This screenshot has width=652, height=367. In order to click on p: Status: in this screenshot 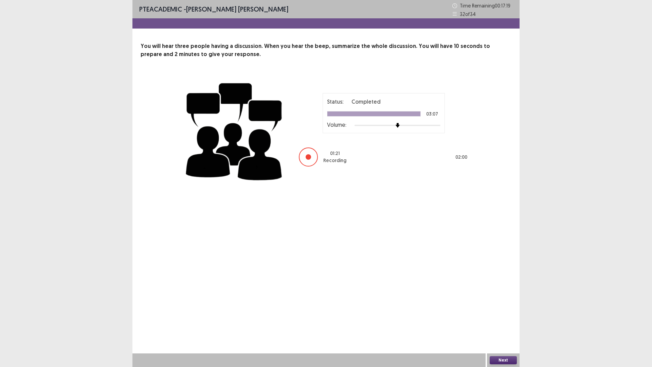, I will do `click(335, 102)`.